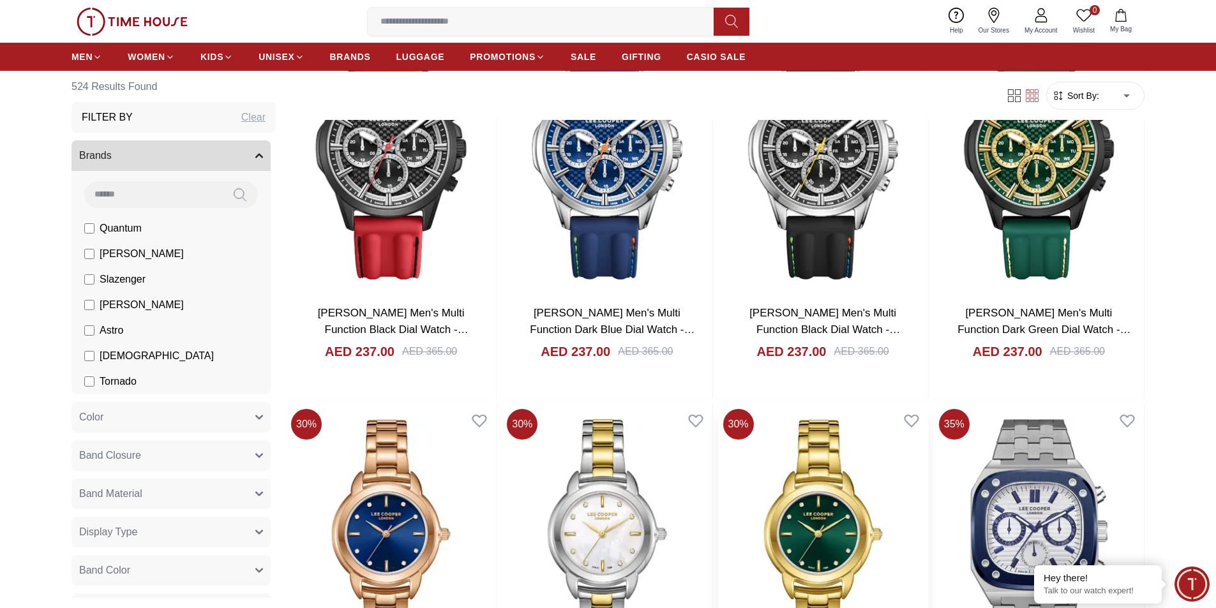  What do you see at coordinates (118, 382) in the screenshot?
I see `span: Tornado` at bounding box center [118, 382].